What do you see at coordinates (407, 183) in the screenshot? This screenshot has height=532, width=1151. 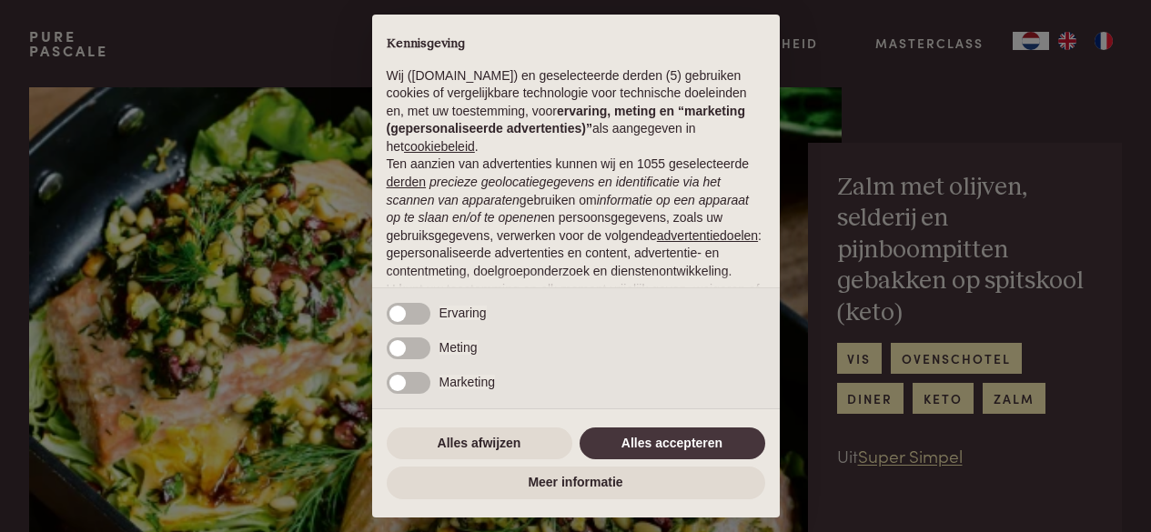 I see `button: derden` at bounding box center [407, 183].